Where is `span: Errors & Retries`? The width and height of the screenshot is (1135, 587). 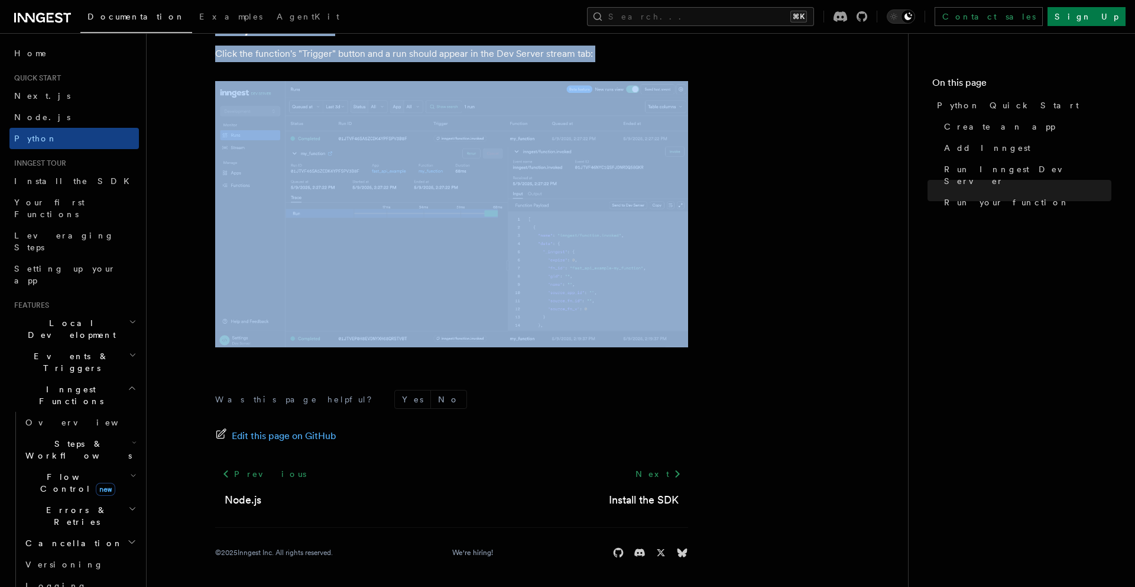
span: Errors & Retries is located at coordinates (74, 516).